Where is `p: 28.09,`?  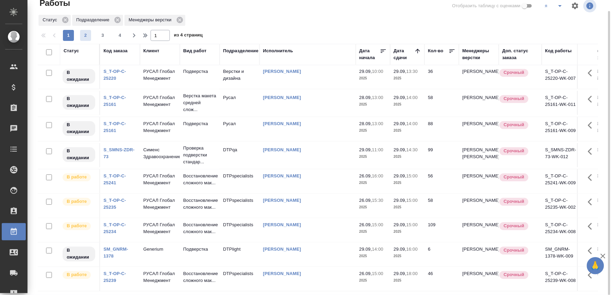 p: 28.09, is located at coordinates (365, 98).